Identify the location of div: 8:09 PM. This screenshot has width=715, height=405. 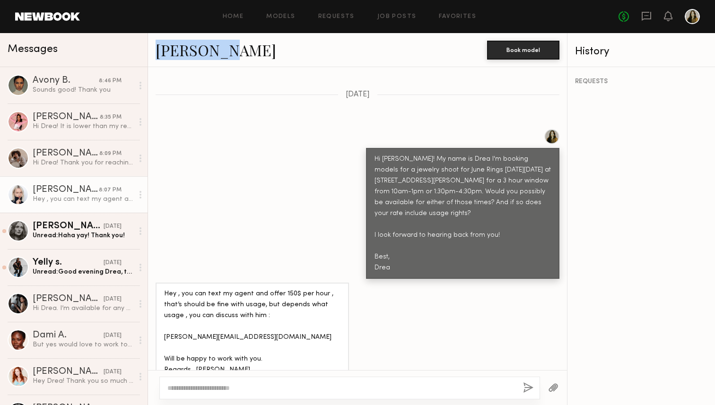
(110, 154).